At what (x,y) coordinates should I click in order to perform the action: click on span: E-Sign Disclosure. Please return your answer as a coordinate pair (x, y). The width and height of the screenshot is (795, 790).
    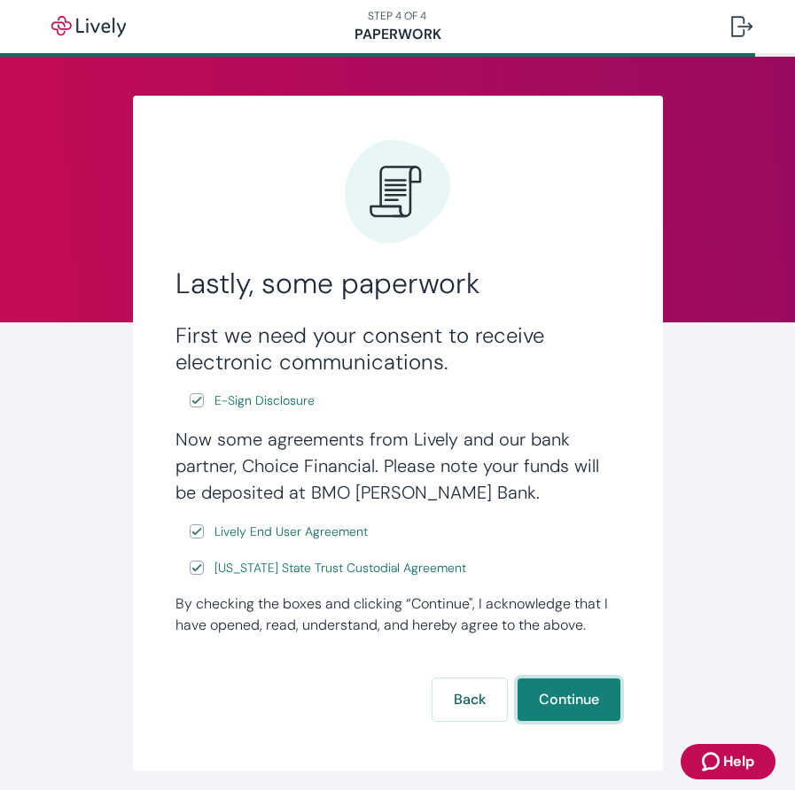
    Looking at the image, I should click on (264, 400).